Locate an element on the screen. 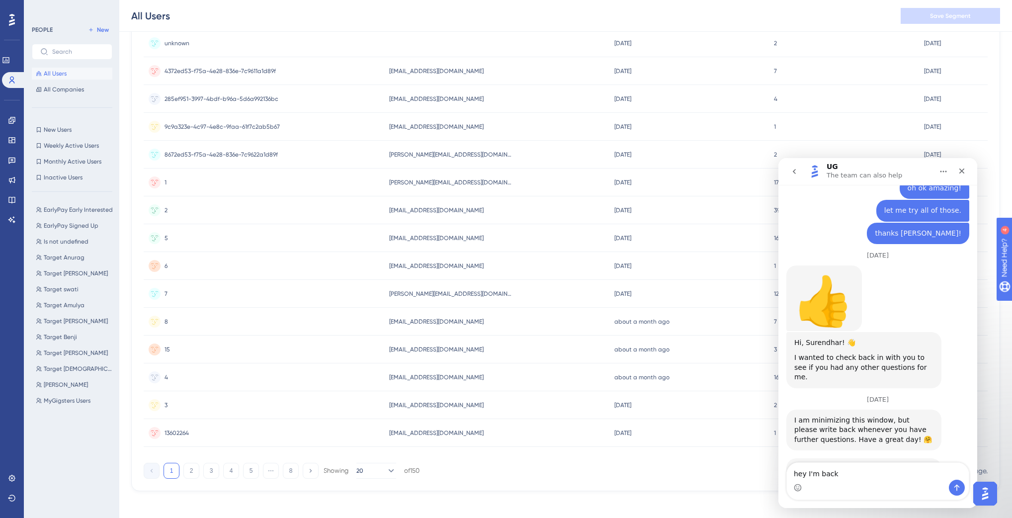  span: EarlyPay Early Interested is located at coordinates (78, 210).